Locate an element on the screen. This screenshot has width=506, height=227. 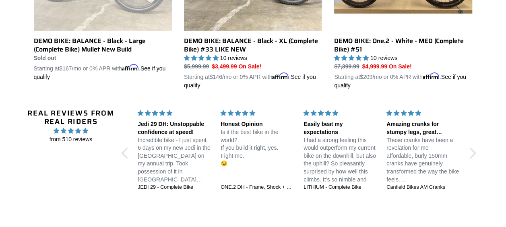
a: Canfield Bikes AM Cranks is located at coordinates (423, 187).